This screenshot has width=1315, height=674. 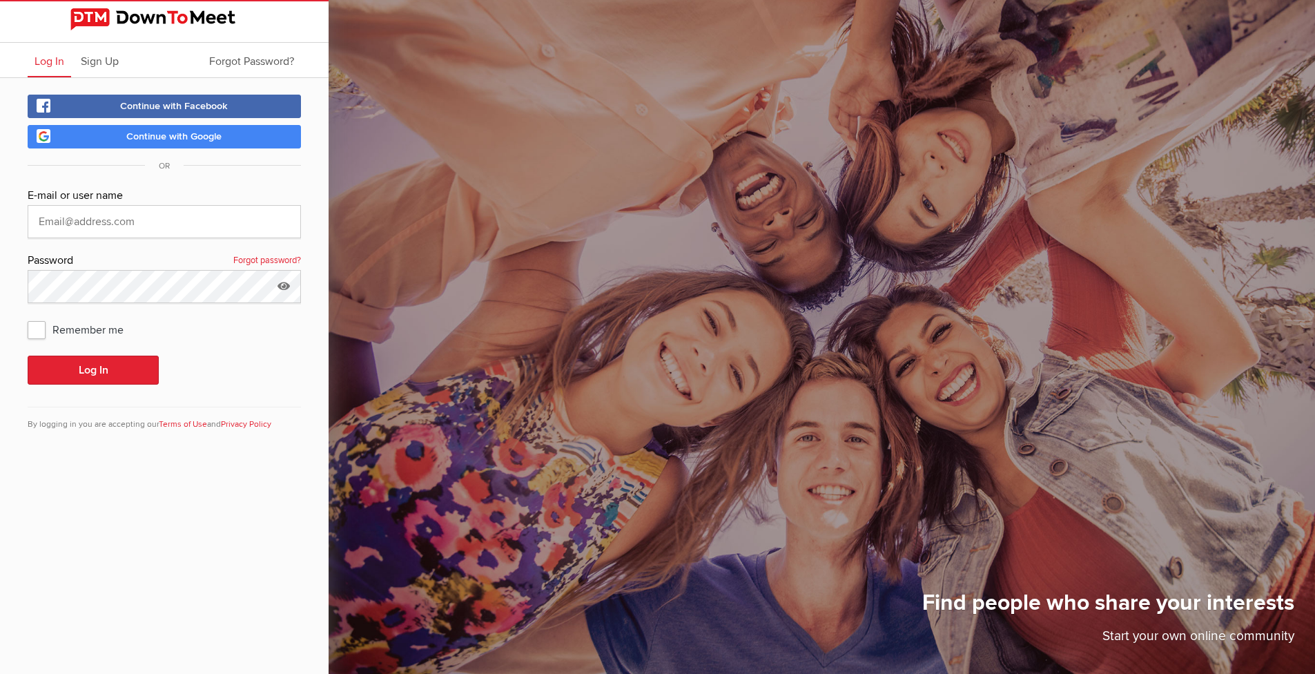 I want to click on span: OR, so click(x=164, y=166).